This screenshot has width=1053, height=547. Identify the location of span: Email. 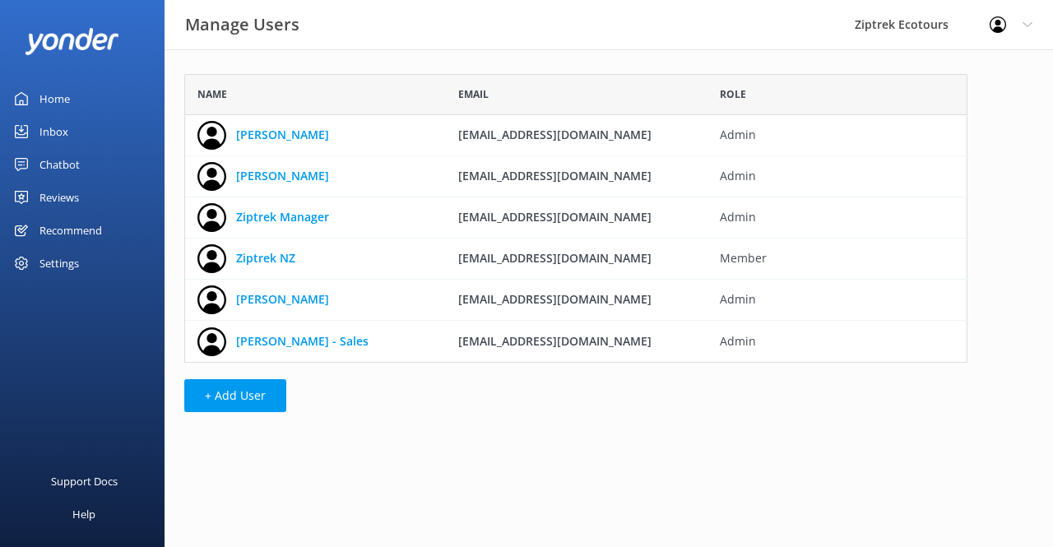
(473, 94).